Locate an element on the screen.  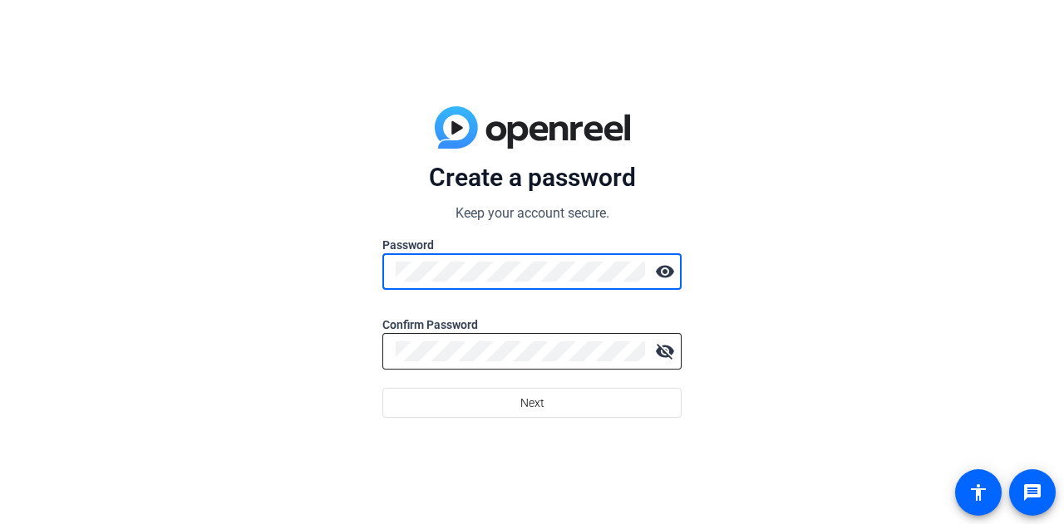
mat-icon: accessibility is located at coordinates (978, 493).